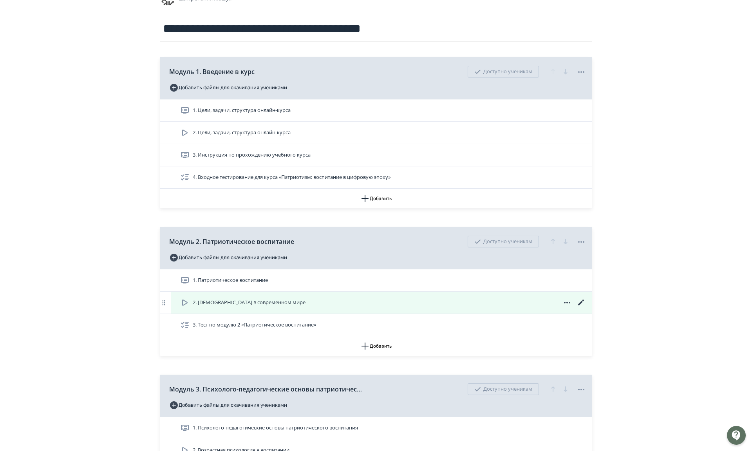  I want to click on span: 1. Психолого-педагогические основы патриотического воспитания, so click(275, 428).